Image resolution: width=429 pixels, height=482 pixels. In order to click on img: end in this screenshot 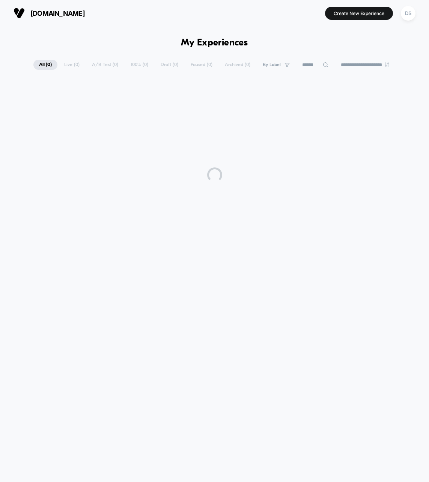, I will do `click(387, 65)`.